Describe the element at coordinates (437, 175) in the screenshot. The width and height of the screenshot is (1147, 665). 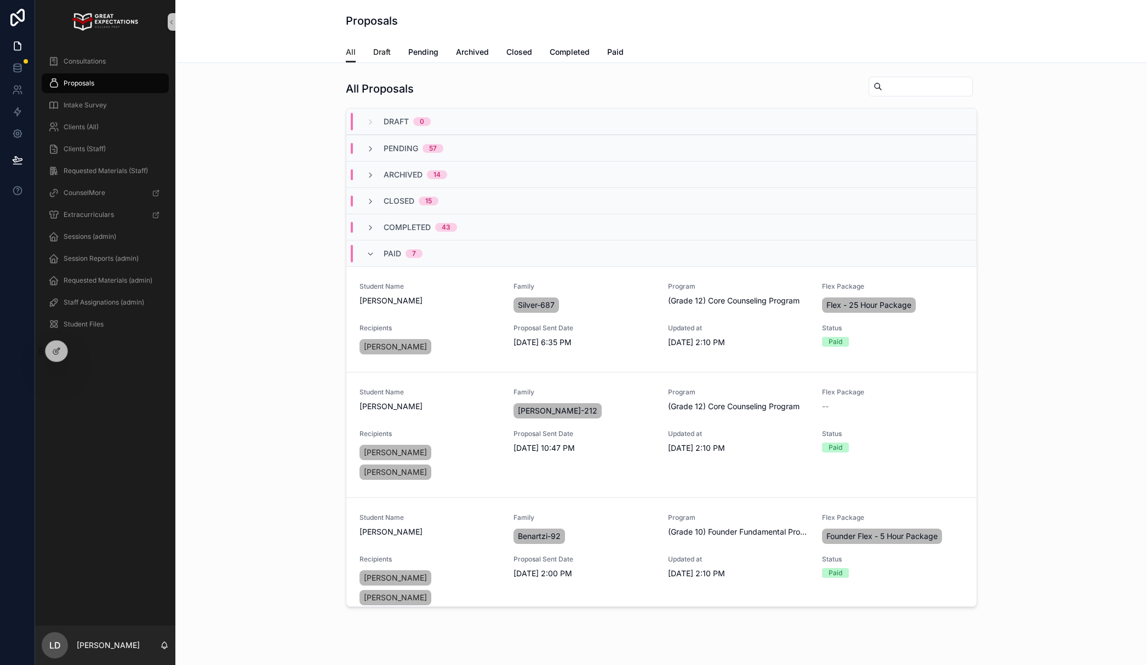
I see `div: 14` at that location.